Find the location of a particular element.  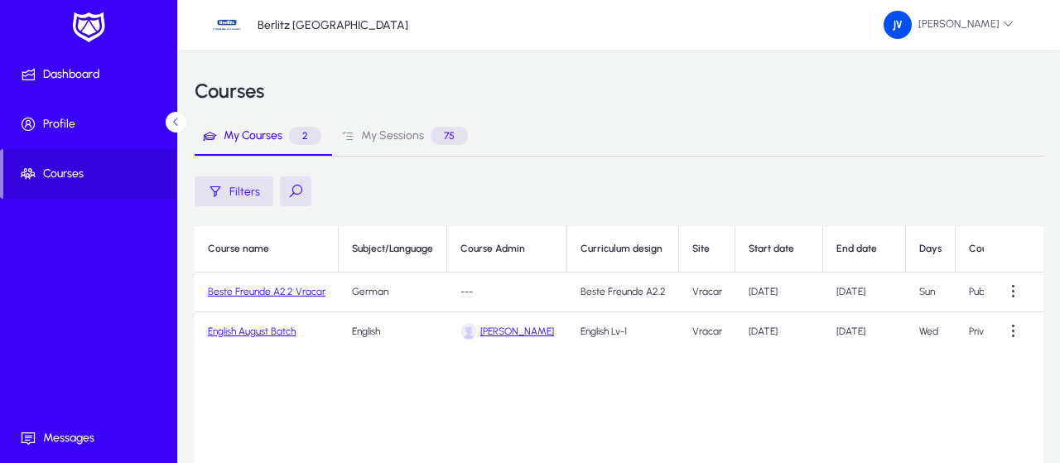

th: Site is located at coordinates (707, 249).